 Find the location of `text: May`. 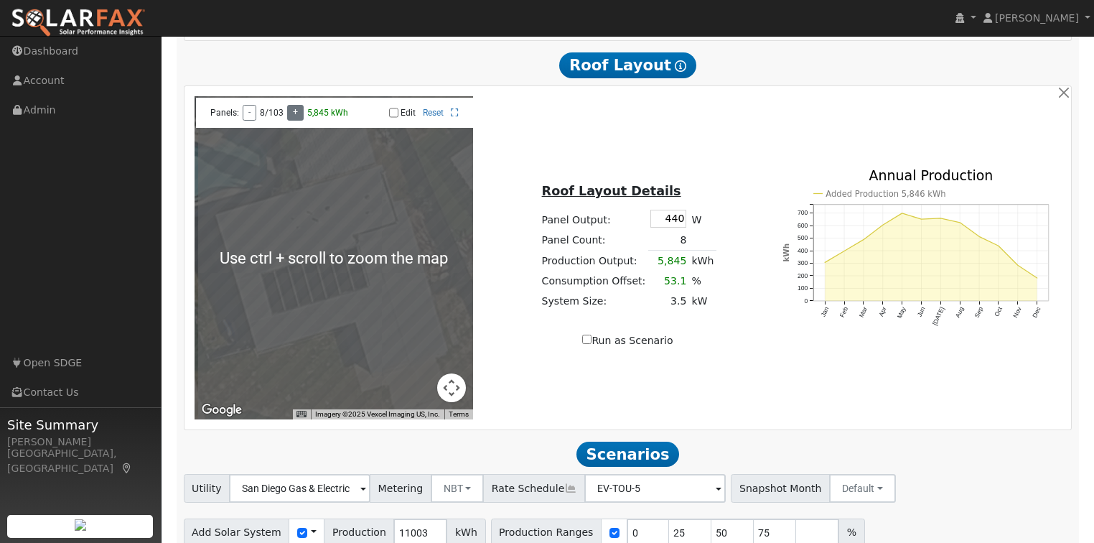

text: May is located at coordinates (902, 313).